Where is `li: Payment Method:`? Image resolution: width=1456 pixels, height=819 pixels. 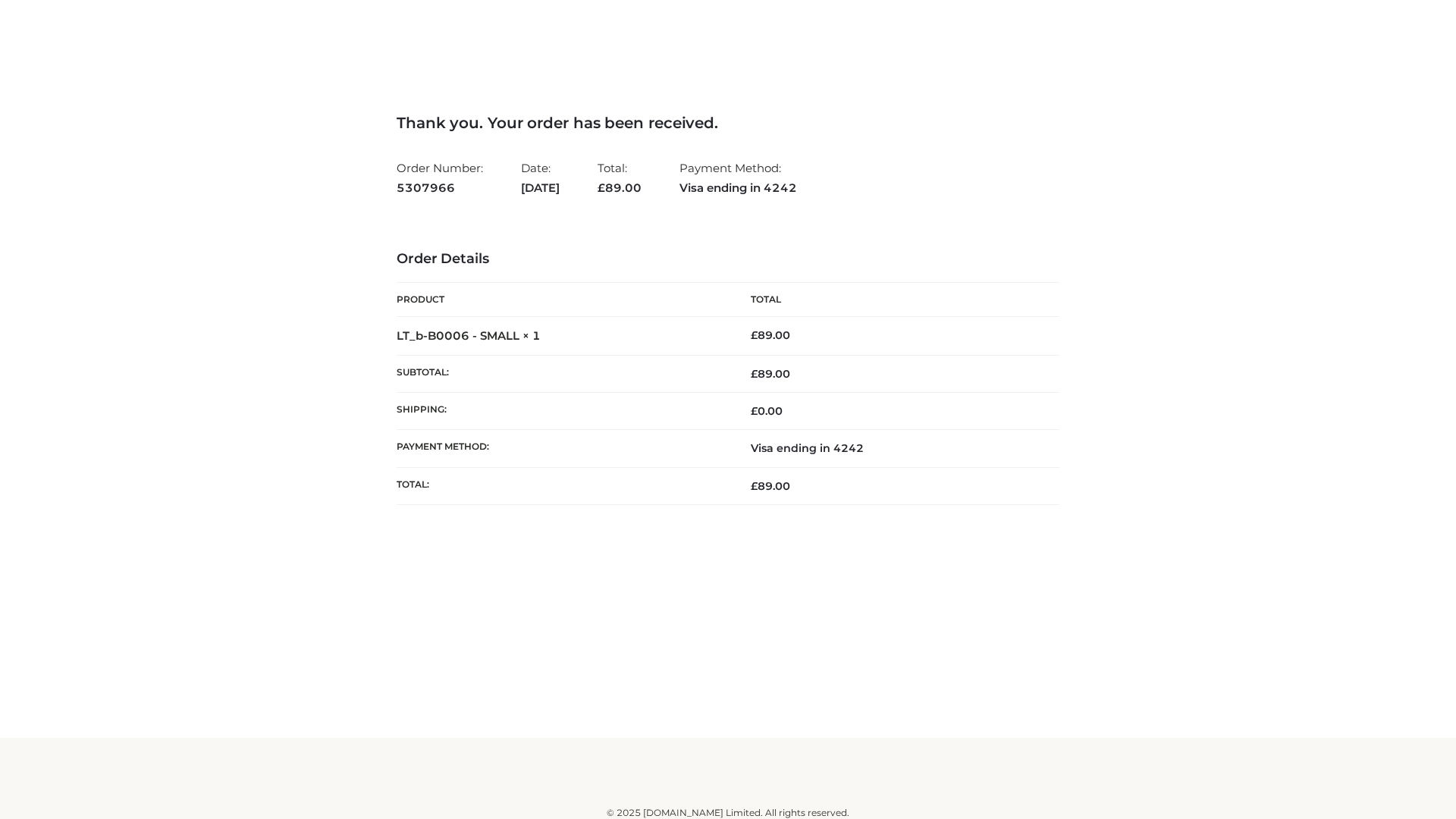
li: Payment Method: is located at coordinates (738, 177).